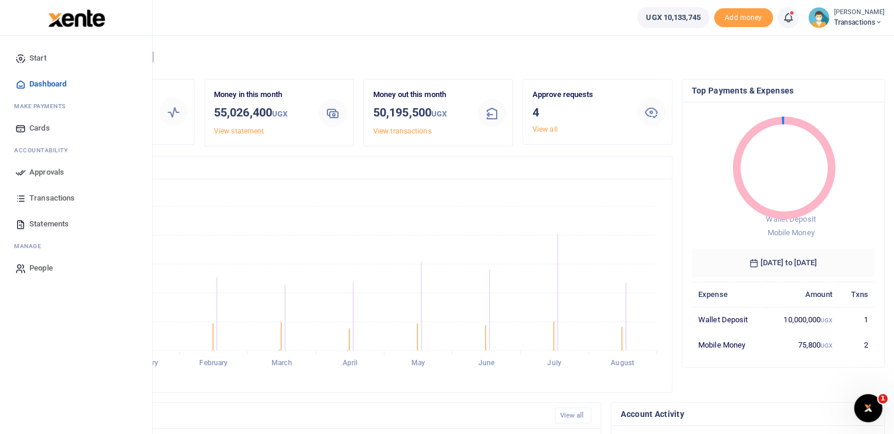 The height and width of the screenshot is (434, 894). What do you see at coordinates (350, 363) in the screenshot?
I see `tspan: April` at bounding box center [350, 363].